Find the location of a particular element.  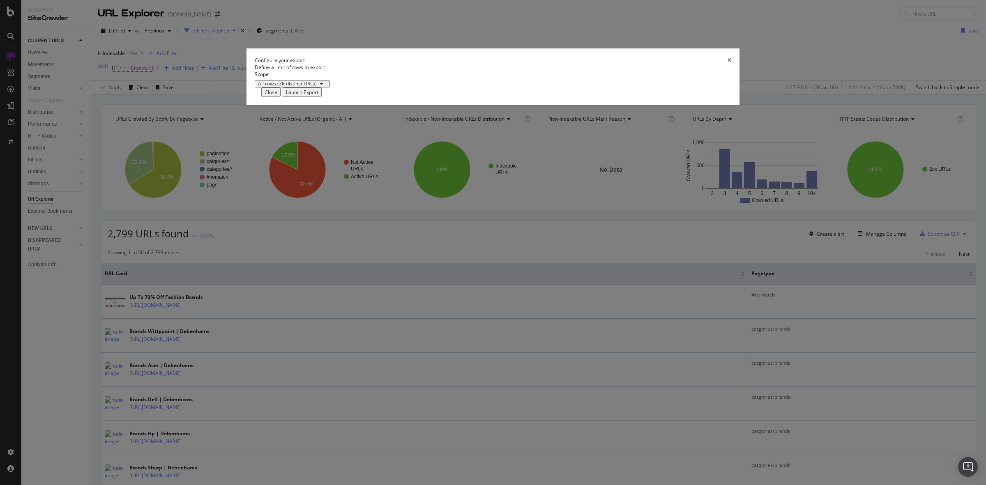

button: Launch Export is located at coordinates (302, 92).